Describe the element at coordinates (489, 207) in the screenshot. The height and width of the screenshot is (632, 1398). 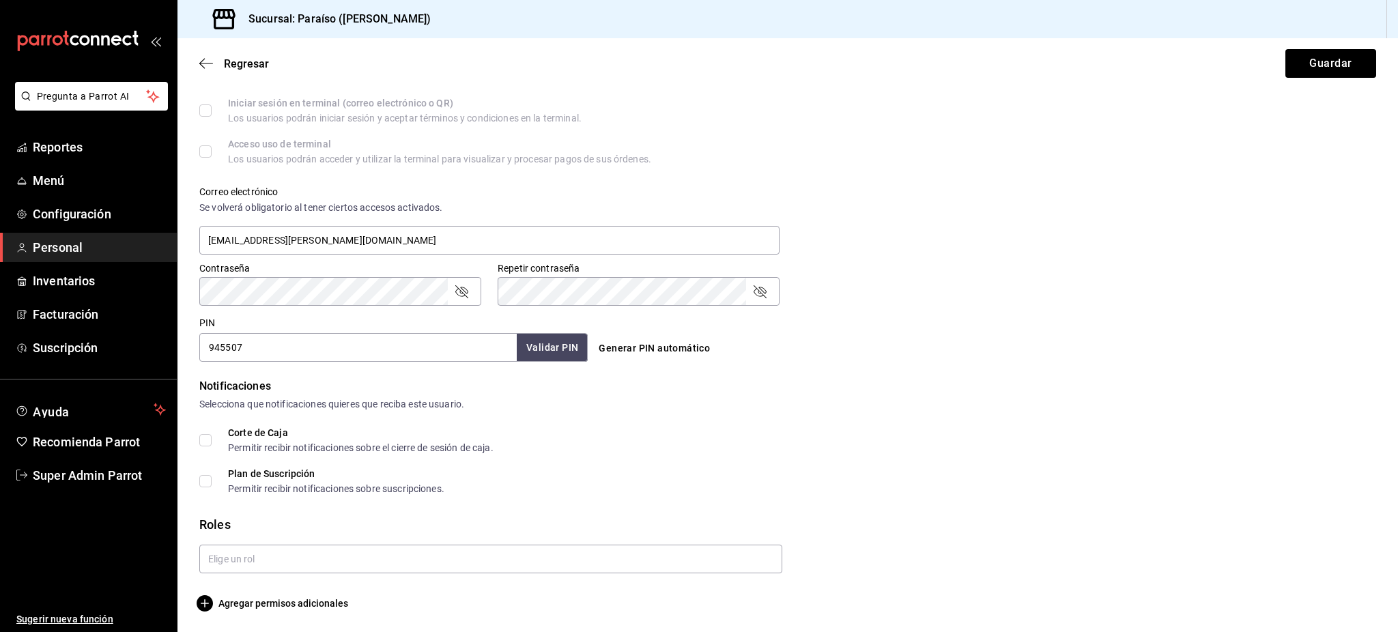
I see `div: Se volverá obligatorio al tener ciertos accesos activados.` at that location.